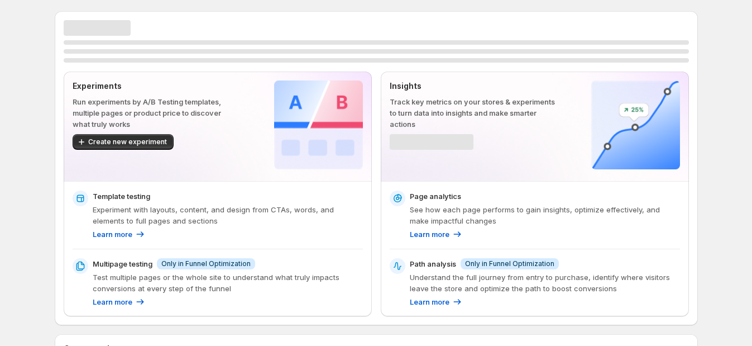 The width and height of the screenshot is (752, 346). I want to click on p: Template testing, so click(121, 196).